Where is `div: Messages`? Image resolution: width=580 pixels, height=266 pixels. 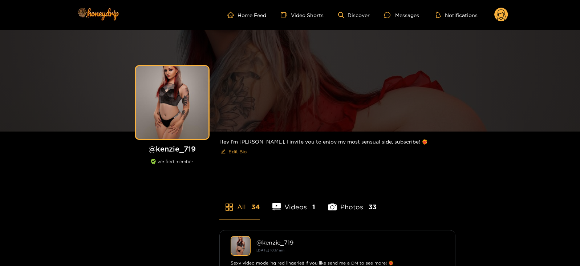 div: Messages is located at coordinates (401, 15).